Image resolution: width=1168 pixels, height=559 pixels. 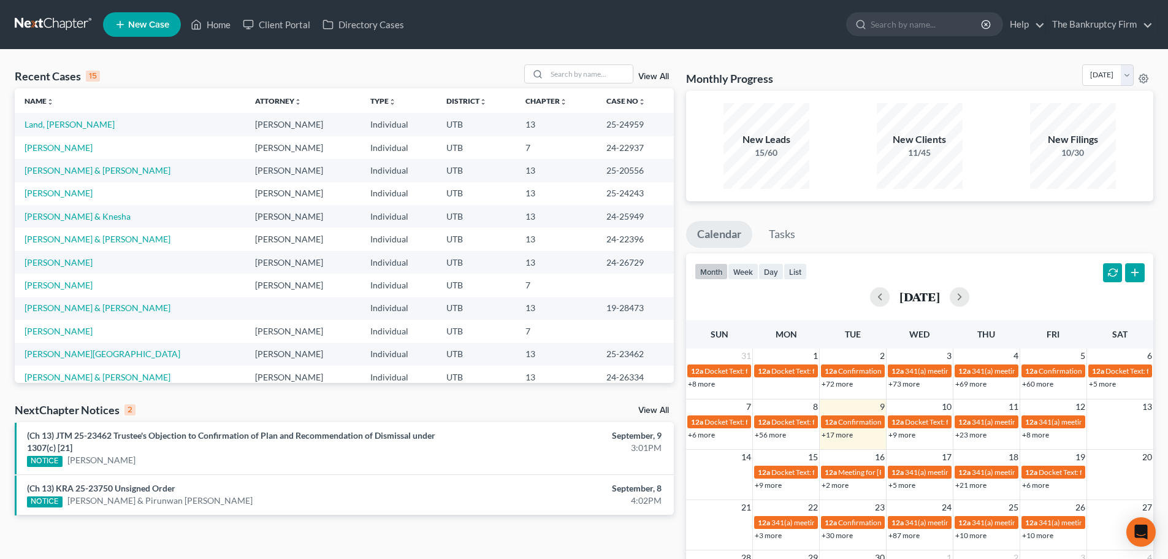 What do you see at coordinates (837, 535) in the screenshot?
I see `a: +30 more` at bounding box center [837, 535].